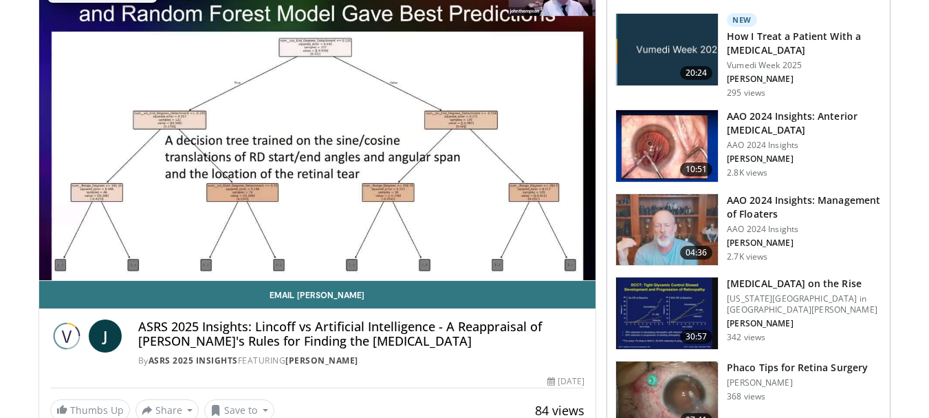 This screenshot has height=418, width=929. What do you see at coordinates (742, 20) in the screenshot?
I see `p: New` at bounding box center [742, 20].